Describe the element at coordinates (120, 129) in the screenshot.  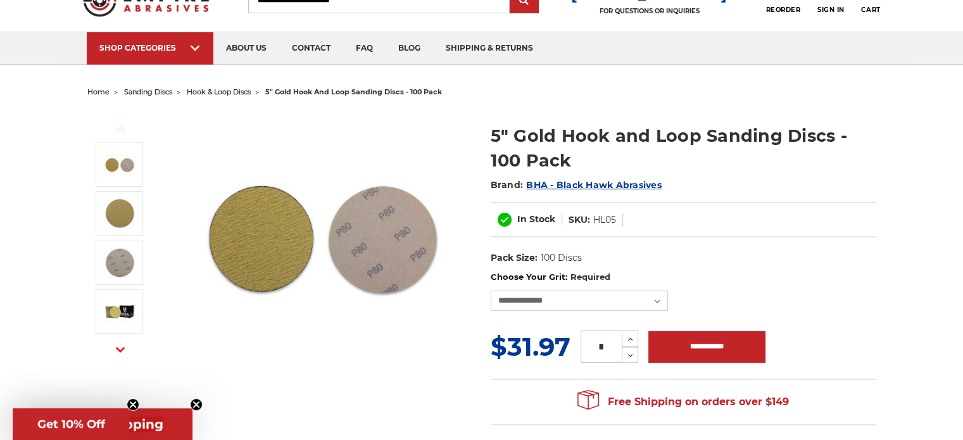
I see `button: Previous` at that location.